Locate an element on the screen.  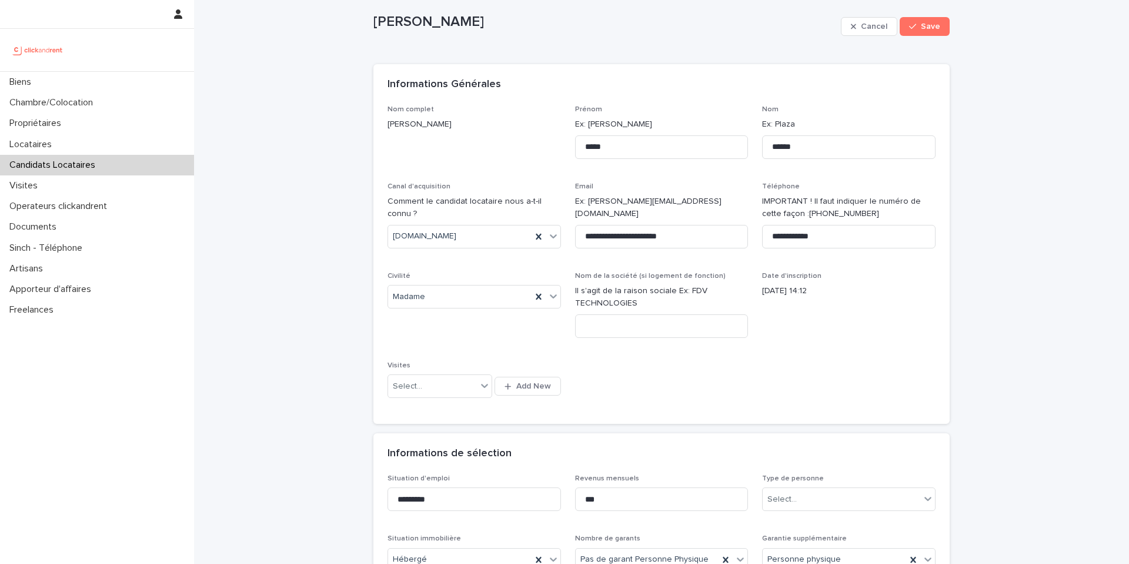
span: Civilité is located at coordinates (399, 276).